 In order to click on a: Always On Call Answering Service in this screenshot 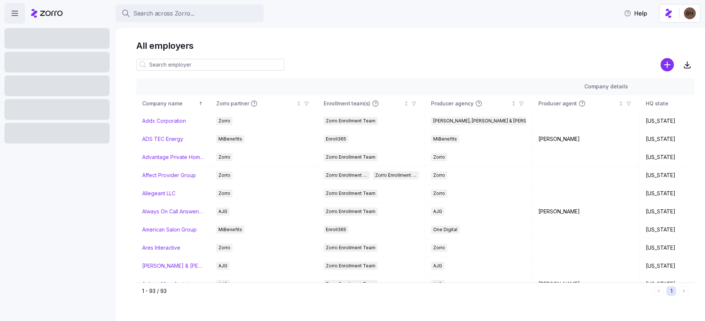, I will do `click(173, 212)`.